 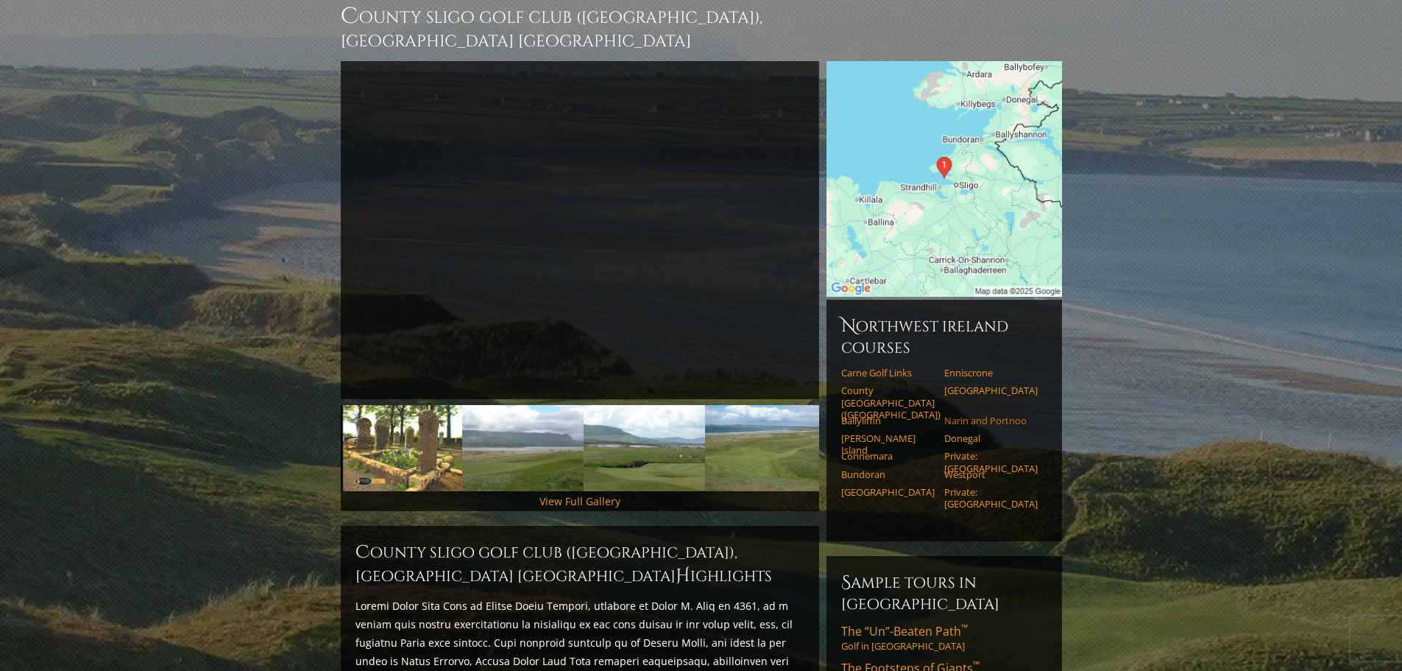 I want to click on a: View Full Gallery, so click(x=580, y=501).